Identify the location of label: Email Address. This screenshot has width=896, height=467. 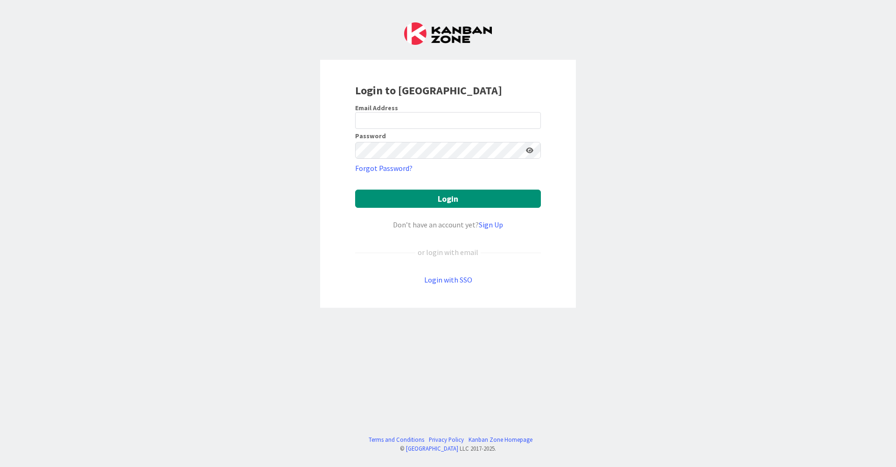
(377, 108).